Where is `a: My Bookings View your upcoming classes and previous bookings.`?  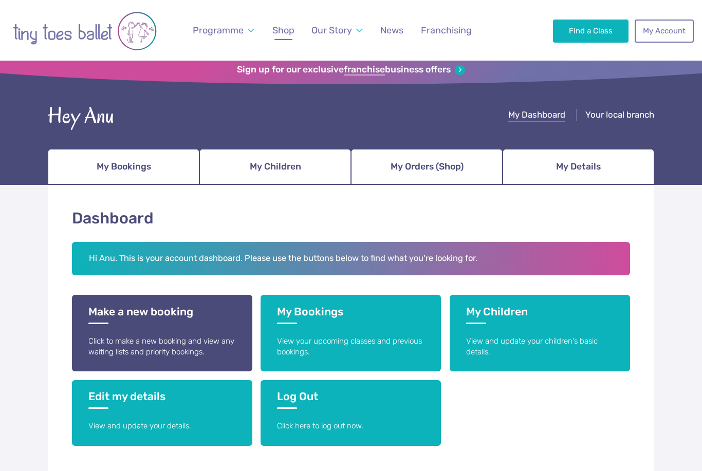 a: My Bookings View your upcoming classes and previous bookings. is located at coordinates (350, 333).